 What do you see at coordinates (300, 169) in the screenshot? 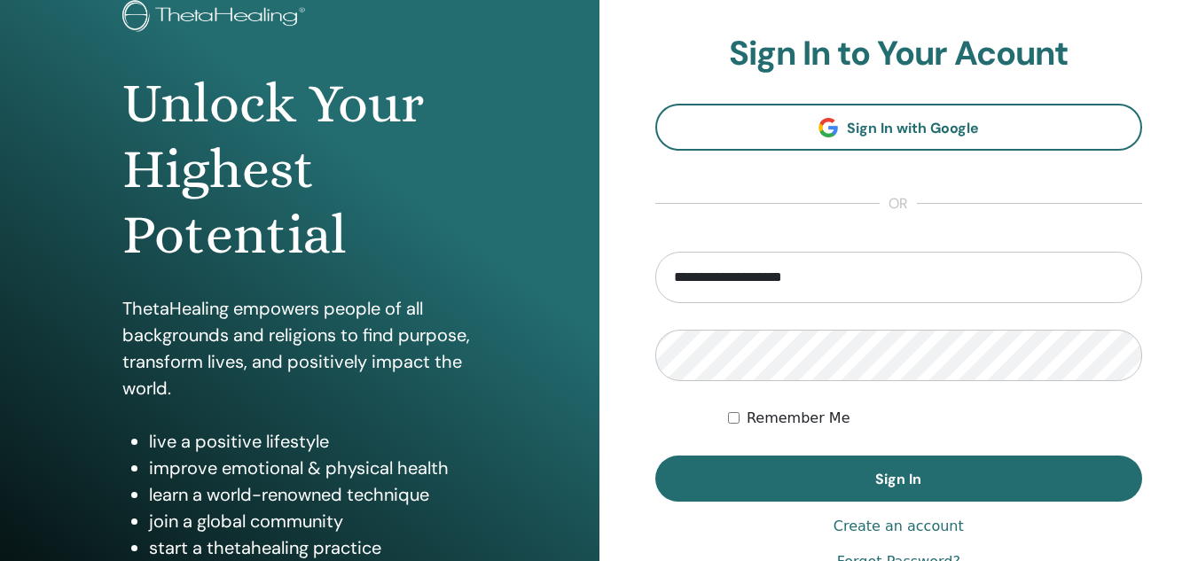
I see `h1: Unlock Your Highest Potential` at bounding box center [300, 169].